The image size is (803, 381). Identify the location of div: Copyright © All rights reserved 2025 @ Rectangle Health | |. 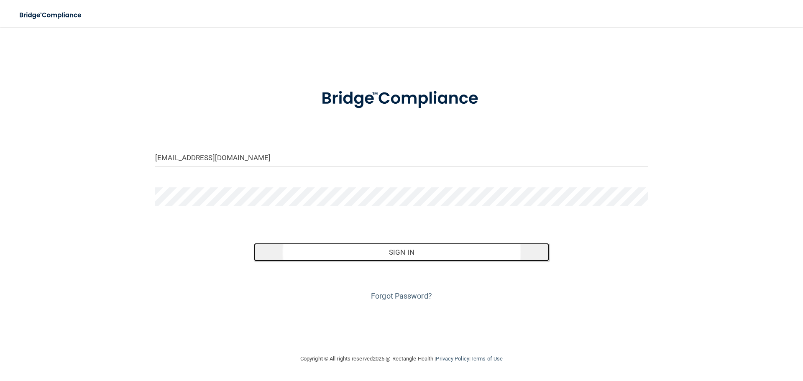
(401, 359).